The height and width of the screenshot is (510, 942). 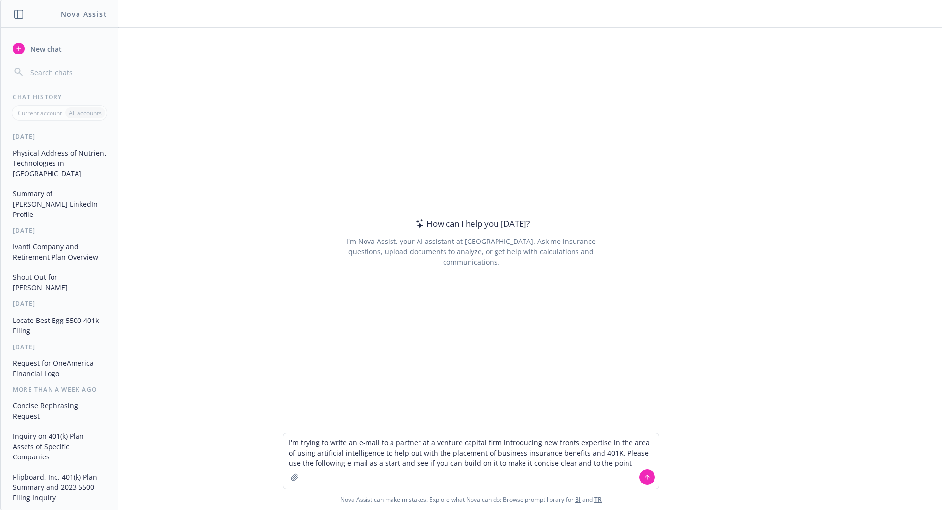 I want to click on div: More than a week ago, so click(x=59, y=389).